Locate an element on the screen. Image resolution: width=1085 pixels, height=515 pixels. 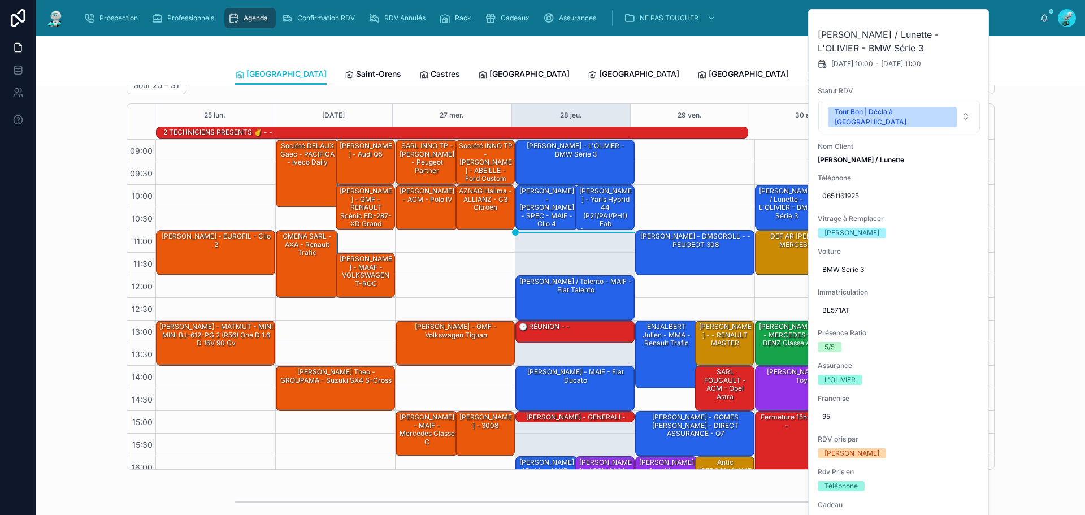
div: 29 ven. is located at coordinates (689, 115).